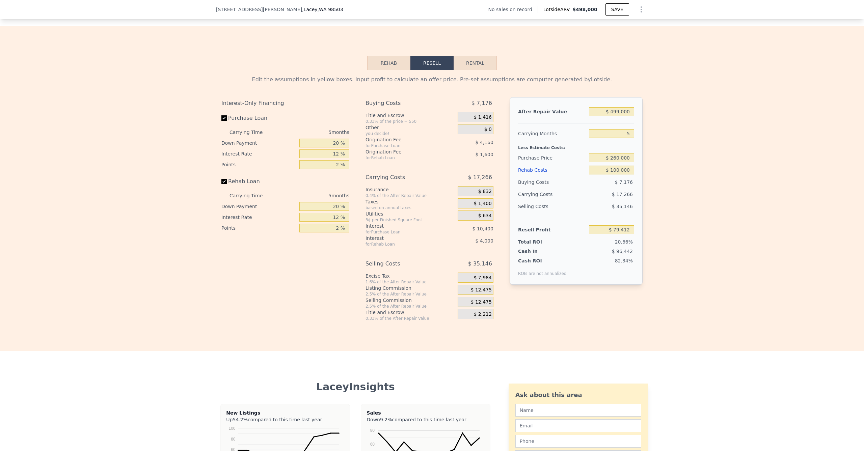 The width and height of the screenshot is (864, 451). I want to click on div: Resell Profit, so click(552, 230).